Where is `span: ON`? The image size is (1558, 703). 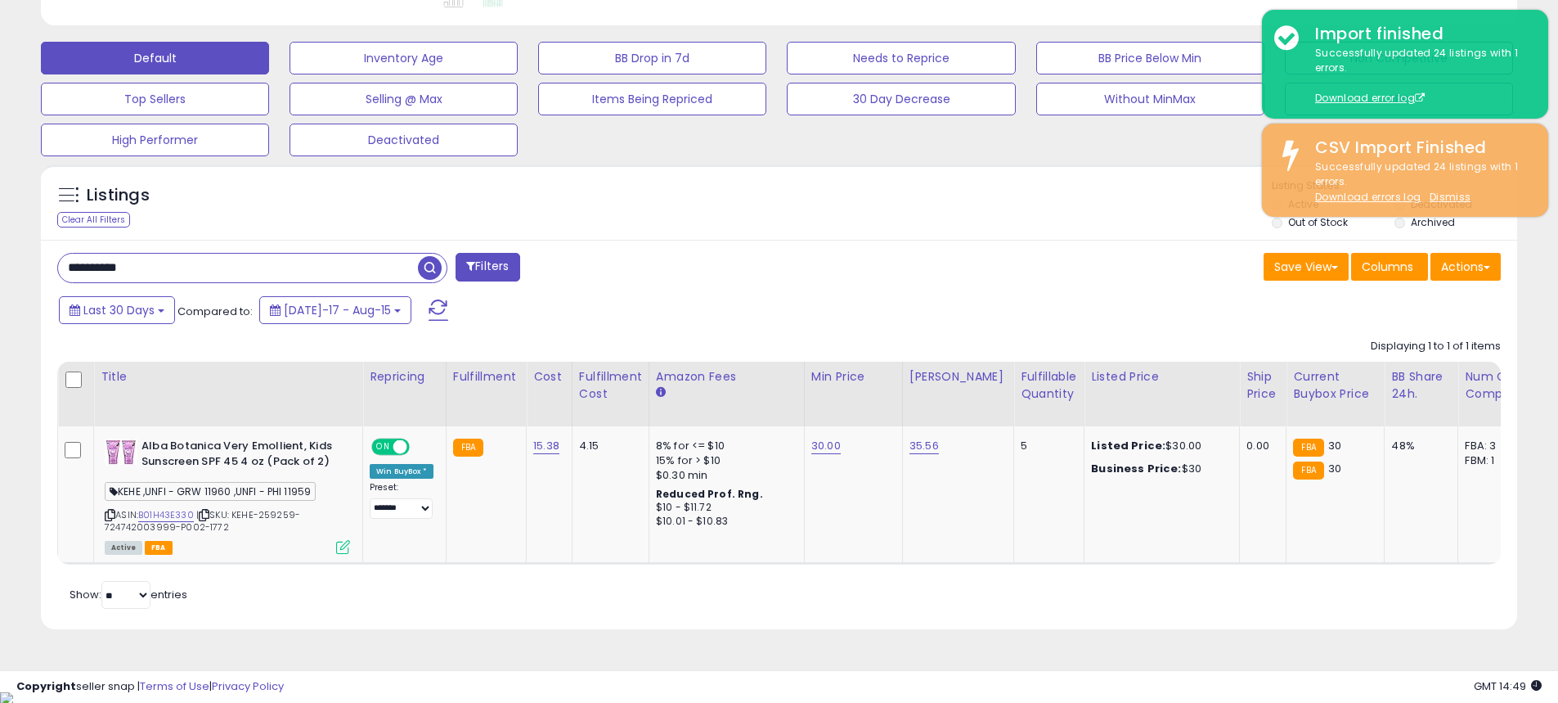 span: ON is located at coordinates (383, 447).